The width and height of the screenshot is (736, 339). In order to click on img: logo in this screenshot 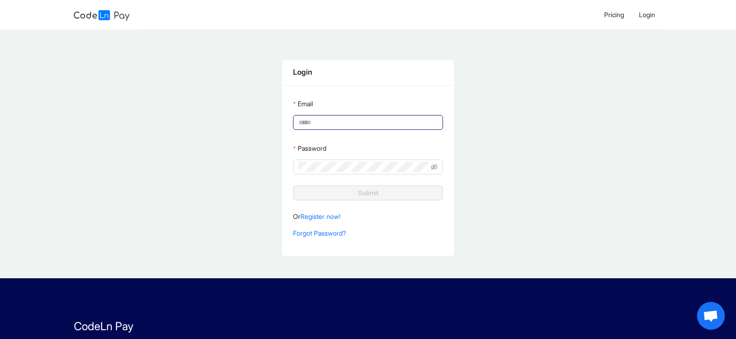, I will do `click(102, 15)`.